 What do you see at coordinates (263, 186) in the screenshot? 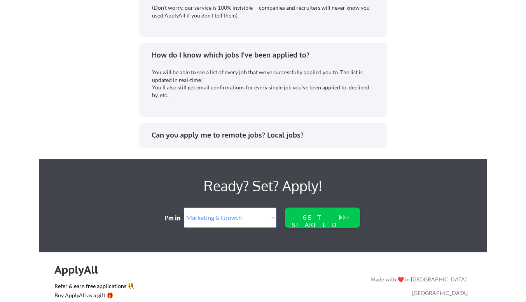
I see `div: Ready? Set? Apply!` at bounding box center [263, 186].